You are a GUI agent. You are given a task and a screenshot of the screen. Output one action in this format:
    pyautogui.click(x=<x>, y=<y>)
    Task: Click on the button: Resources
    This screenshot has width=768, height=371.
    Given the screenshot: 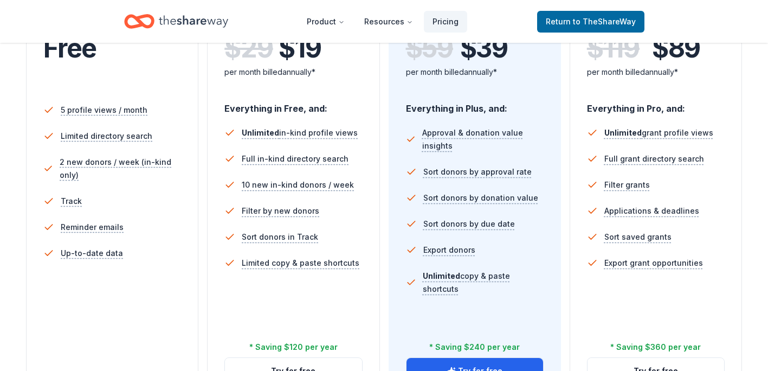 What is the action you would take?
    pyautogui.click(x=389, y=22)
    